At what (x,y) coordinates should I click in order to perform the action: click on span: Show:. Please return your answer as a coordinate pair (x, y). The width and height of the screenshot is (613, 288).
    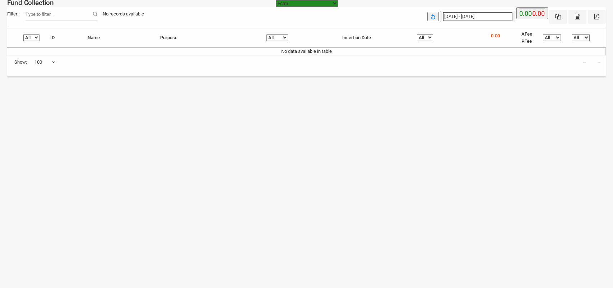
    Looking at the image, I should click on (20, 62).